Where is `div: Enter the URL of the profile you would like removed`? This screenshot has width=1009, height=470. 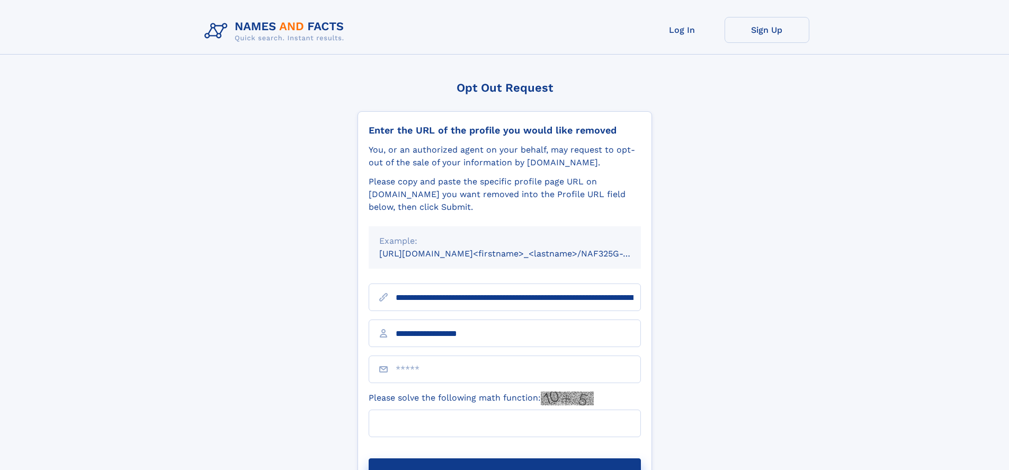 div: Enter the URL of the profile you would like removed is located at coordinates (505, 130).